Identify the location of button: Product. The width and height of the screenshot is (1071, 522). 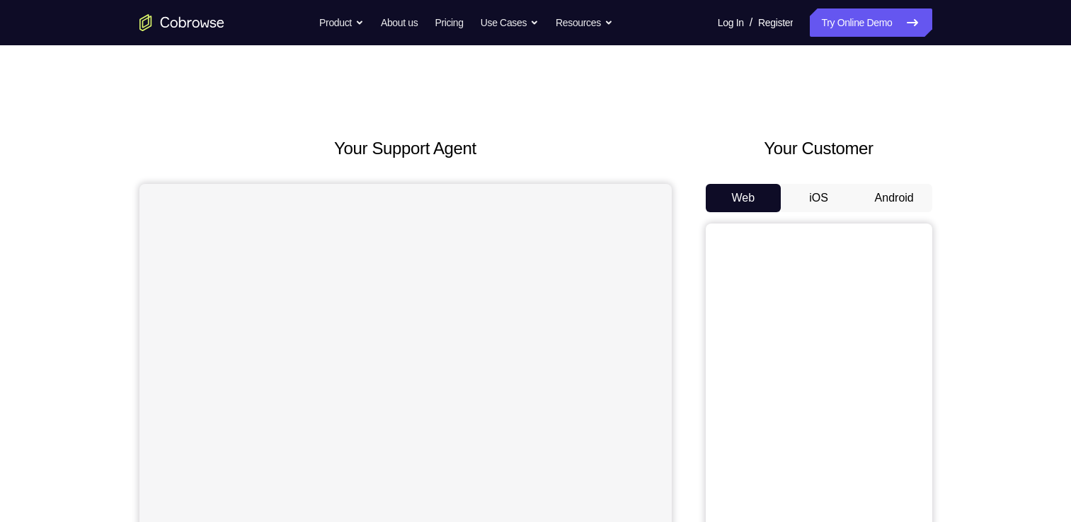
(341, 23).